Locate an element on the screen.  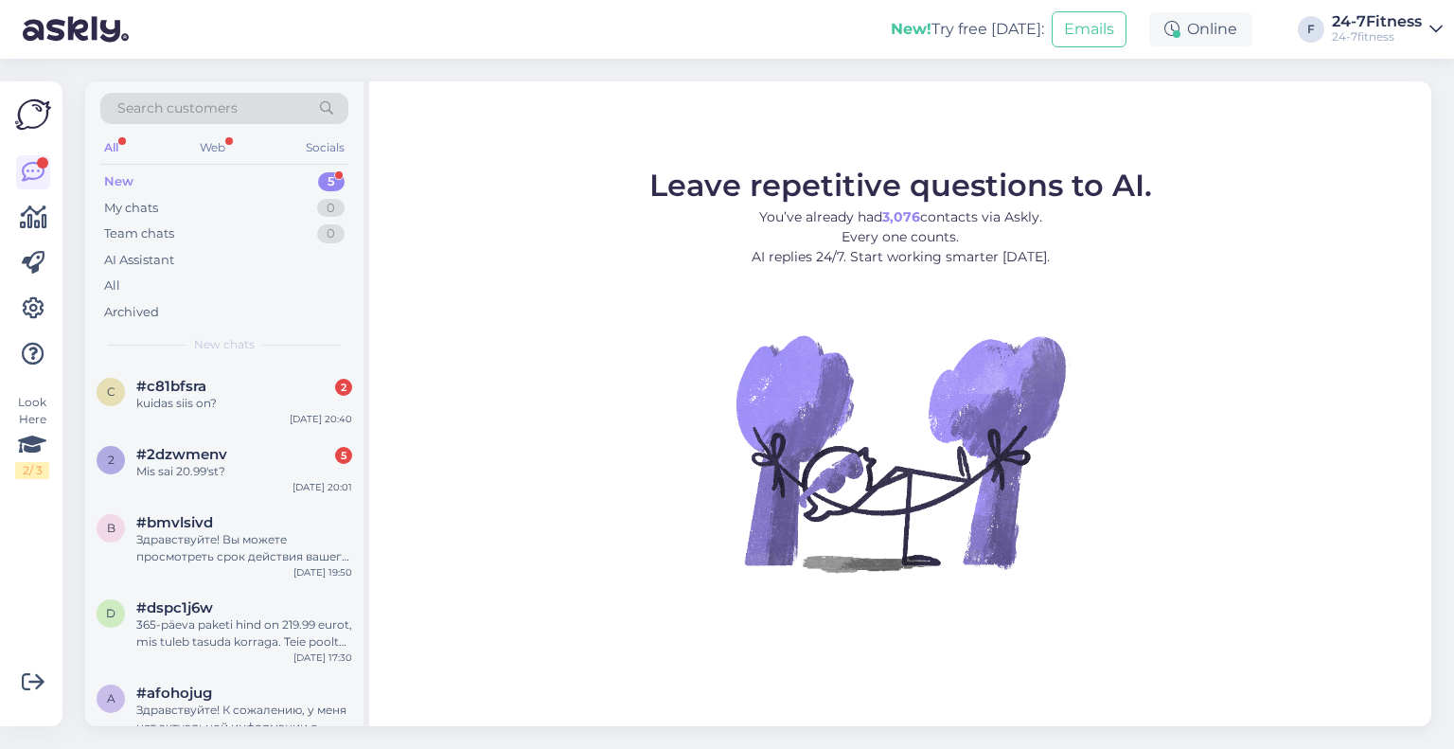
div: Mis sai 20.99'st? is located at coordinates (244, 471).